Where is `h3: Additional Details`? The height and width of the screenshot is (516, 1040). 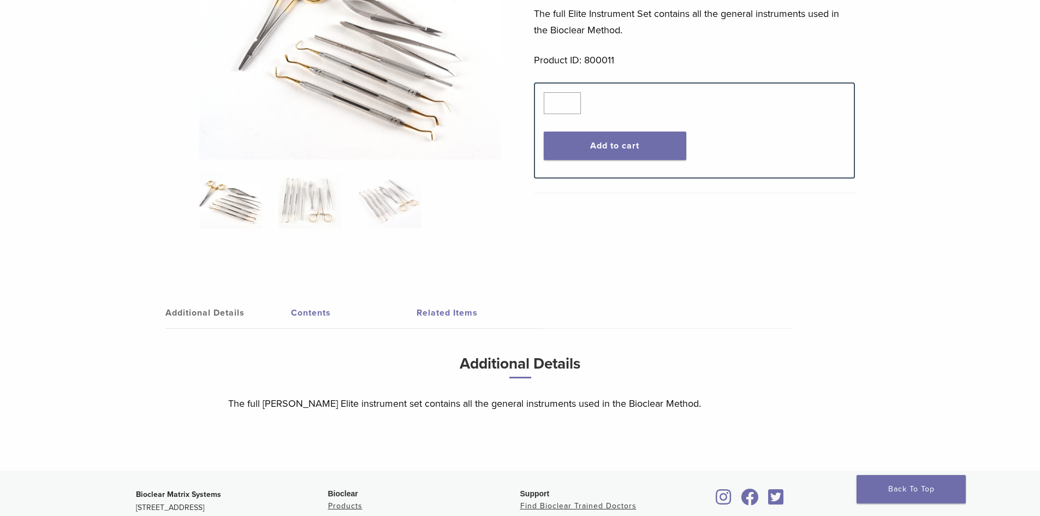
h3: Additional Details is located at coordinates (521, 369).